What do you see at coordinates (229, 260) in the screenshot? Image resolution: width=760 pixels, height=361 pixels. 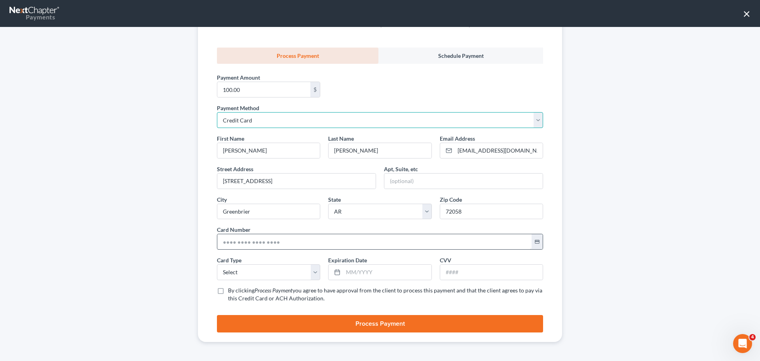 I see `span: Card Type` at bounding box center [229, 260].